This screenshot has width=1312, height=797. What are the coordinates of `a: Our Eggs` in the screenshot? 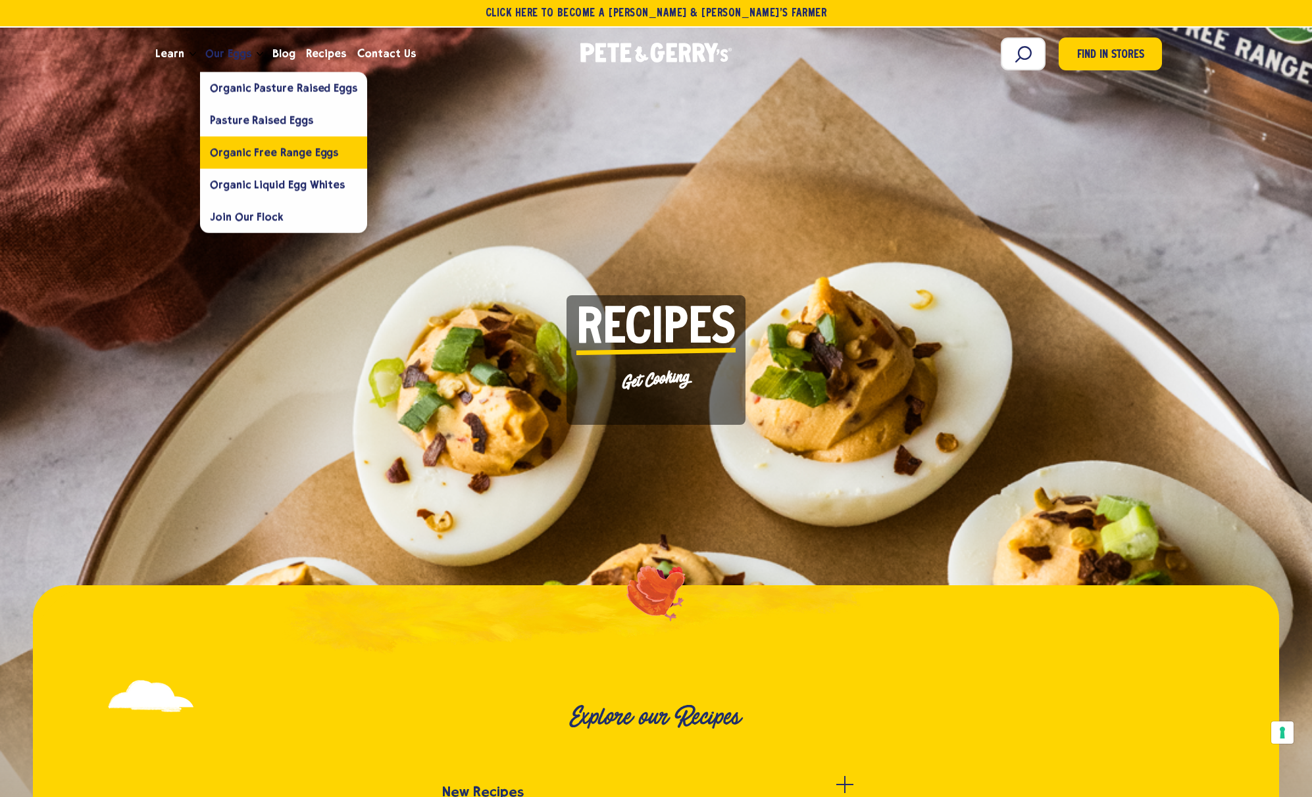 It's located at (228, 54).